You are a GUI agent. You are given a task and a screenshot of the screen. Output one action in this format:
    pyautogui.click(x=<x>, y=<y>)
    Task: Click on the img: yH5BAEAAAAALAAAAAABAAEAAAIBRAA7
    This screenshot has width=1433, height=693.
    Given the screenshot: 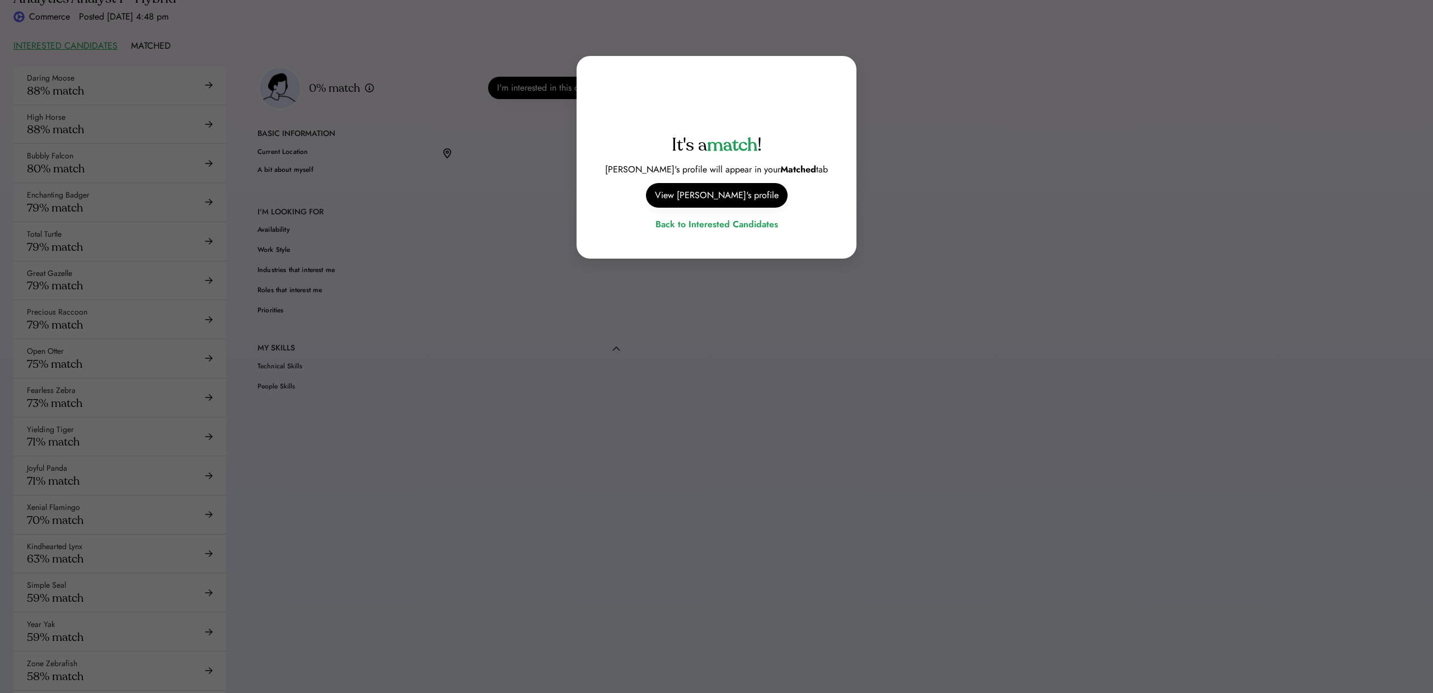 What is the action you would take?
    pyautogui.click(x=716, y=105)
    